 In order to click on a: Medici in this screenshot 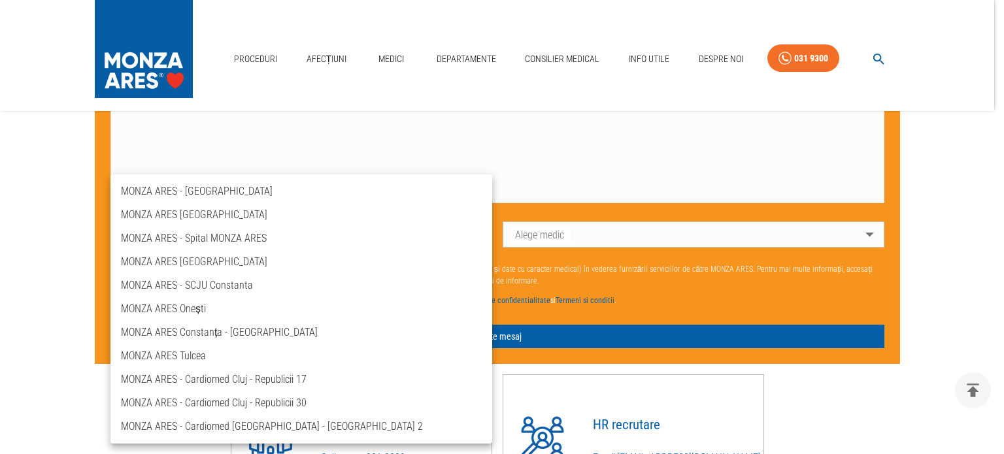, I will do `click(391, 59)`.